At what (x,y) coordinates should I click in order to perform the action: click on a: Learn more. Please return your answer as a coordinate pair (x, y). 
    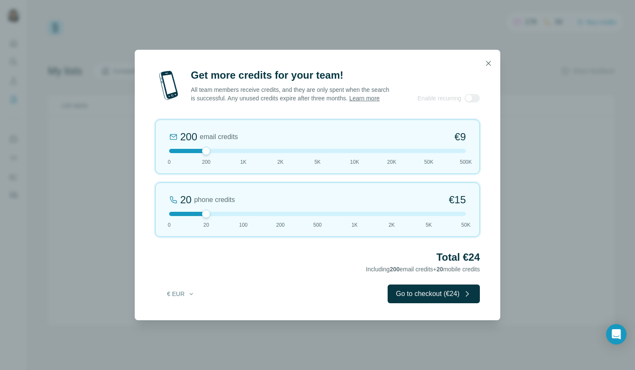
    Looking at the image, I should click on (365, 98).